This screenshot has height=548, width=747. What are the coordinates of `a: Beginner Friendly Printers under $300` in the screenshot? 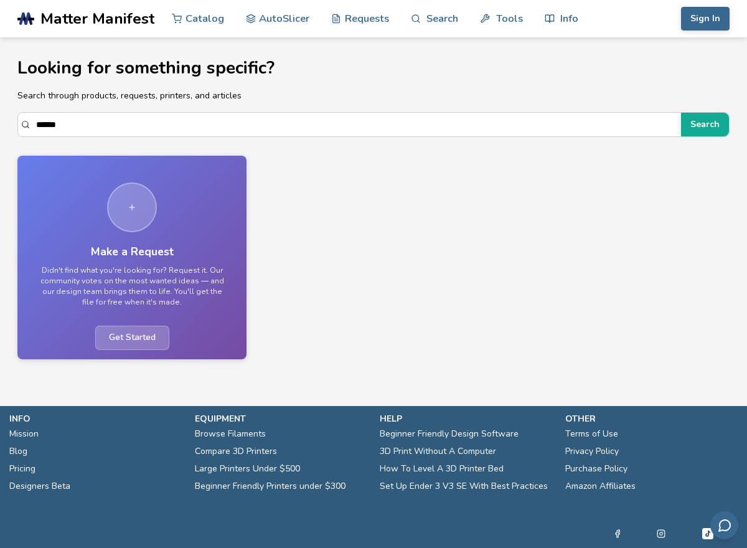 It's located at (270, 486).